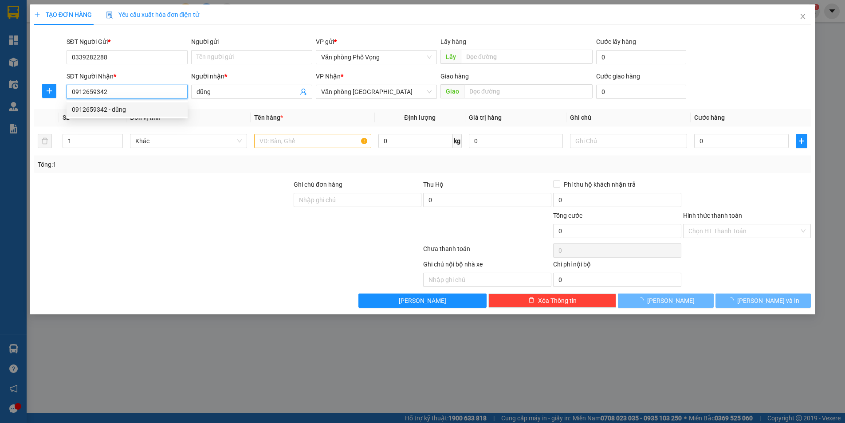 The width and height of the screenshot is (845, 423). What do you see at coordinates (616, 42) in the screenshot?
I see `label: Cước lấy hàng` at bounding box center [616, 42].